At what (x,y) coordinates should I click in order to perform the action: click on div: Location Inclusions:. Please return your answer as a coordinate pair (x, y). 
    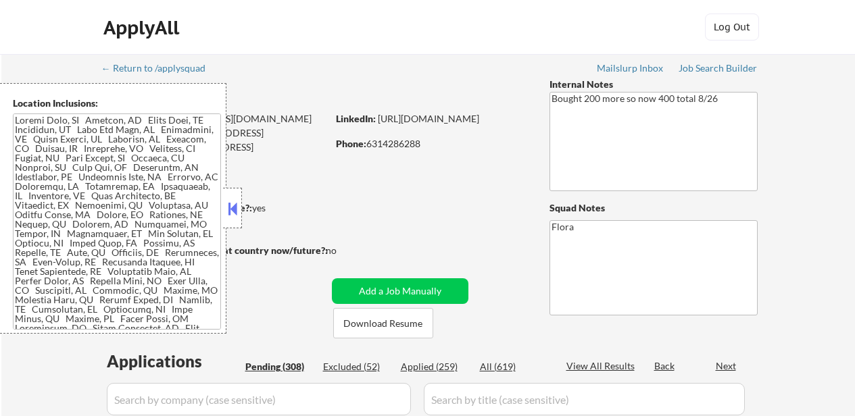
    Looking at the image, I should click on (117, 103).